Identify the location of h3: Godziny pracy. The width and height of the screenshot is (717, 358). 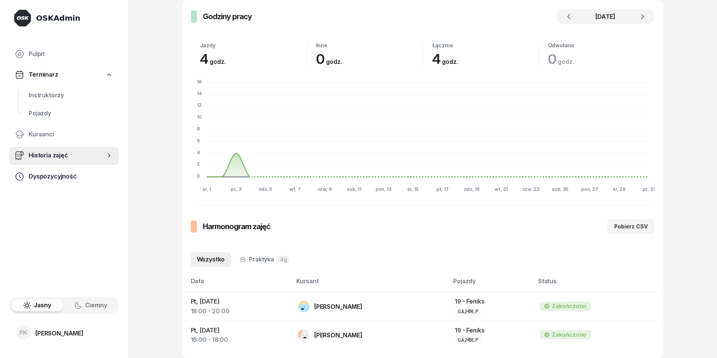
(227, 17).